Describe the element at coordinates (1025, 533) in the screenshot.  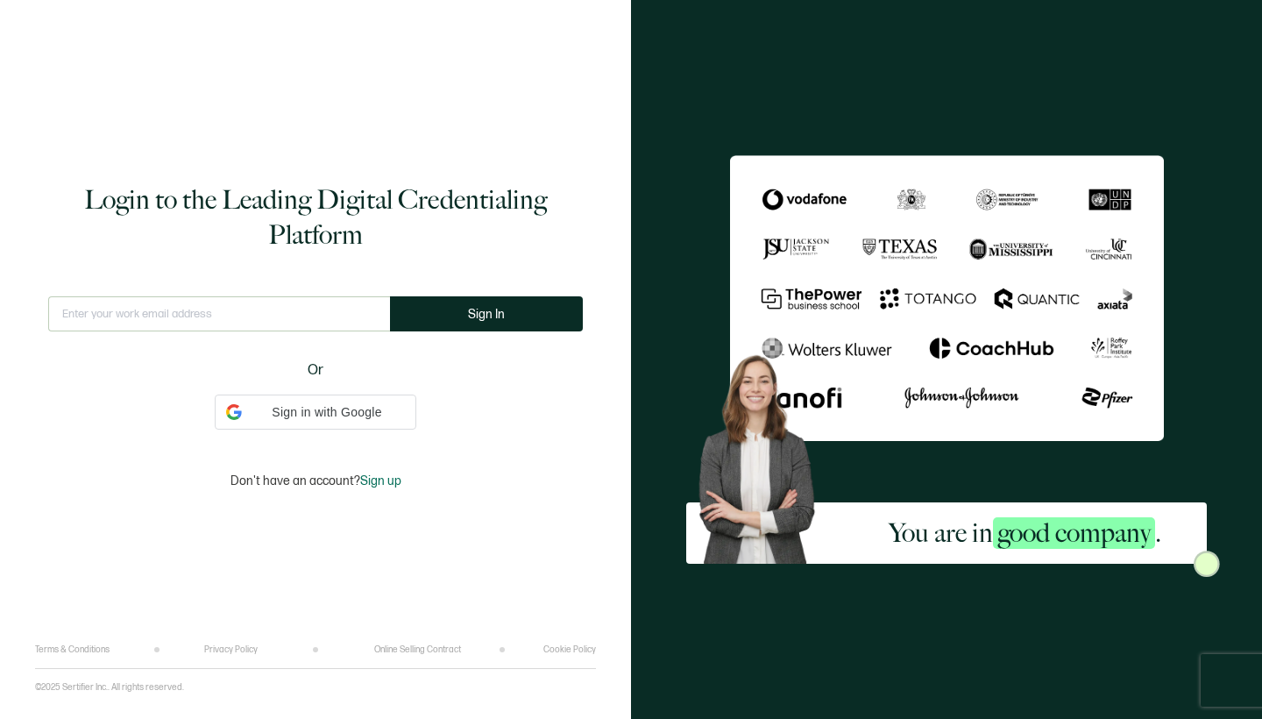
I see `h2: You are in .` at that location.